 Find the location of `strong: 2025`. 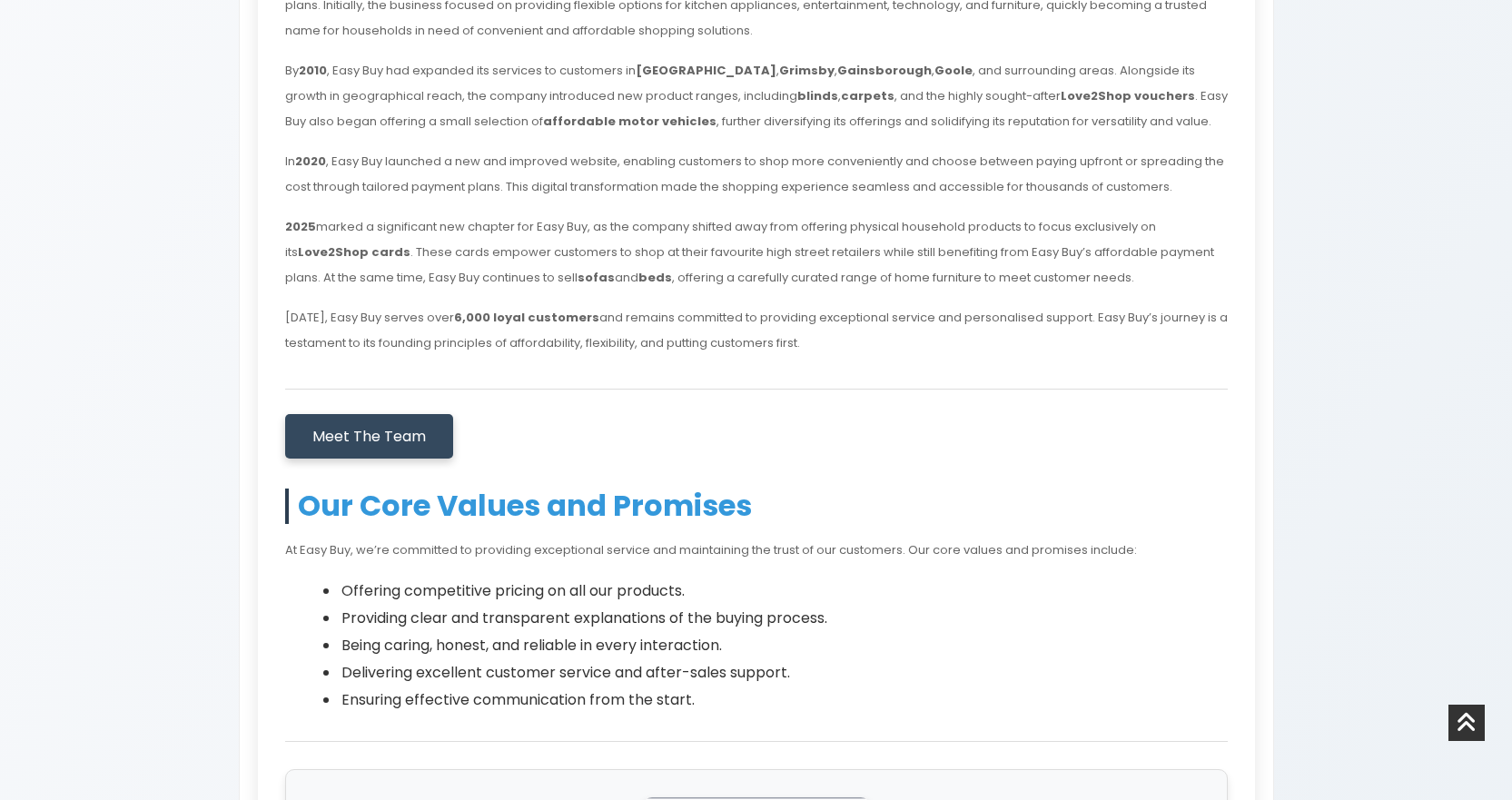

strong: 2025 is located at coordinates (301, 226).